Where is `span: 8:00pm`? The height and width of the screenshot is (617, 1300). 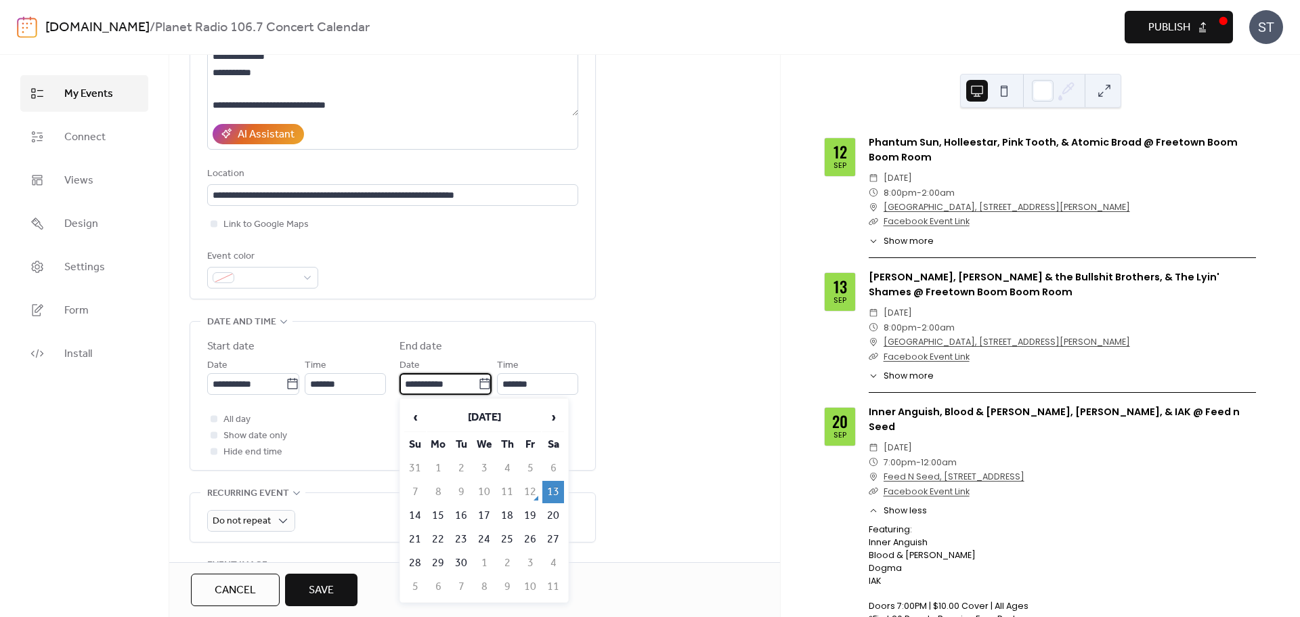
span: 8:00pm is located at coordinates (900, 327).